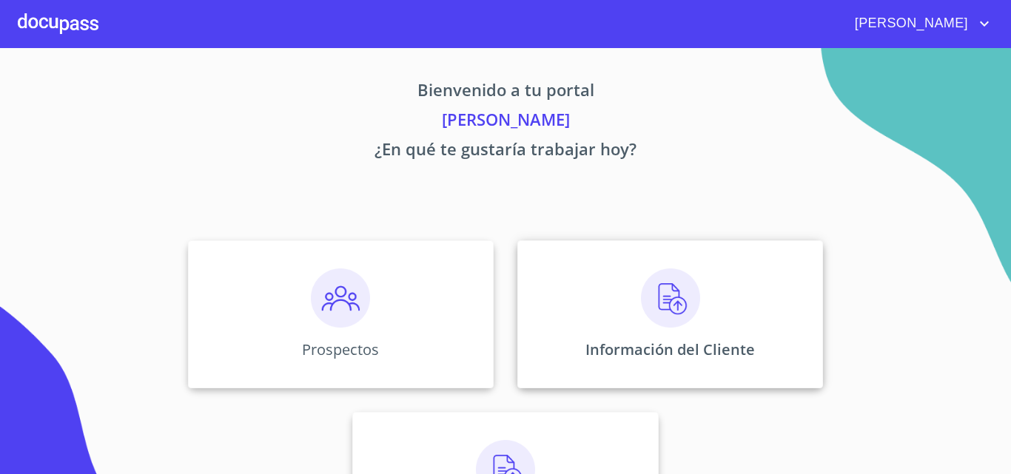 The height and width of the screenshot is (474, 1011). What do you see at coordinates (340, 298) in the screenshot?
I see `img: prospectos.png` at bounding box center [340, 298].